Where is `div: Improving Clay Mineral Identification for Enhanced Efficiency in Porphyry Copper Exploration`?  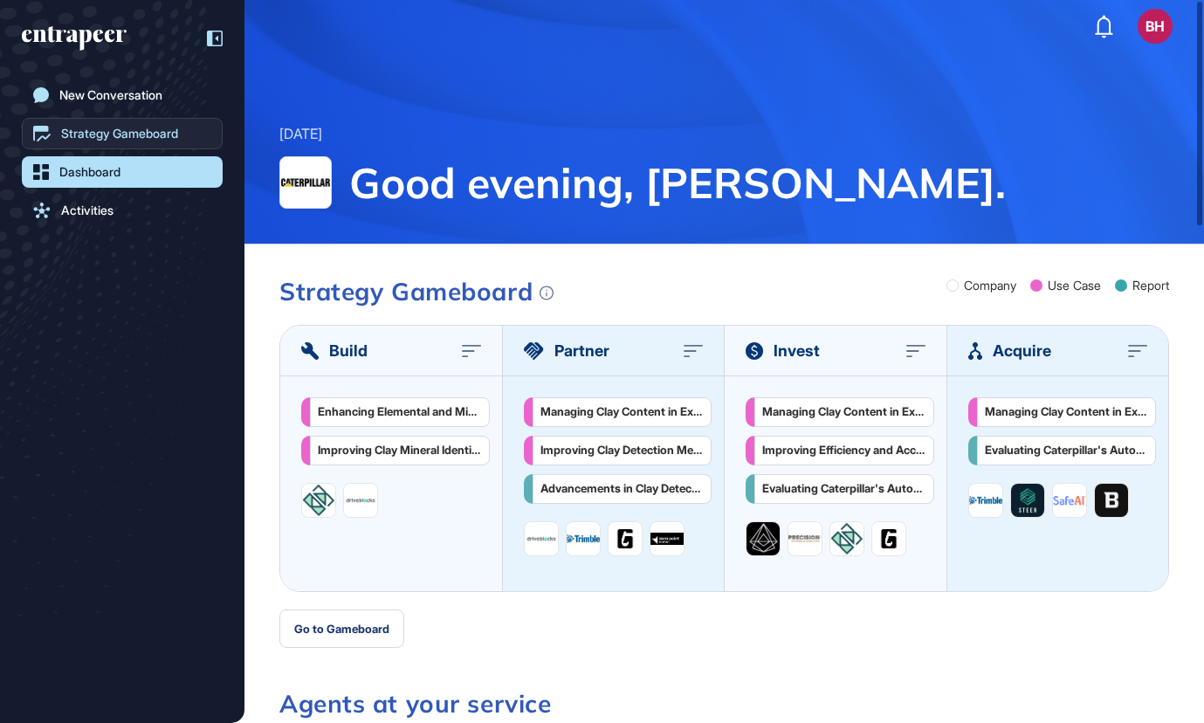 div: Improving Clay Mineral Identification for Enhanced Efficiency in Porphyry Copper Exploration is located at coordinates (400, 451).